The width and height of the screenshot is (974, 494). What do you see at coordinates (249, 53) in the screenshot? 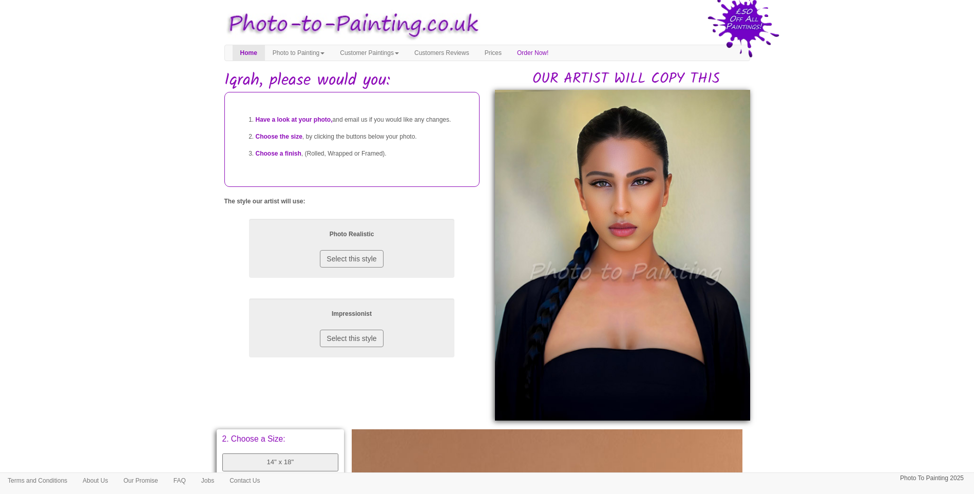
I see `a: Home` at bounding box center [249, 53].